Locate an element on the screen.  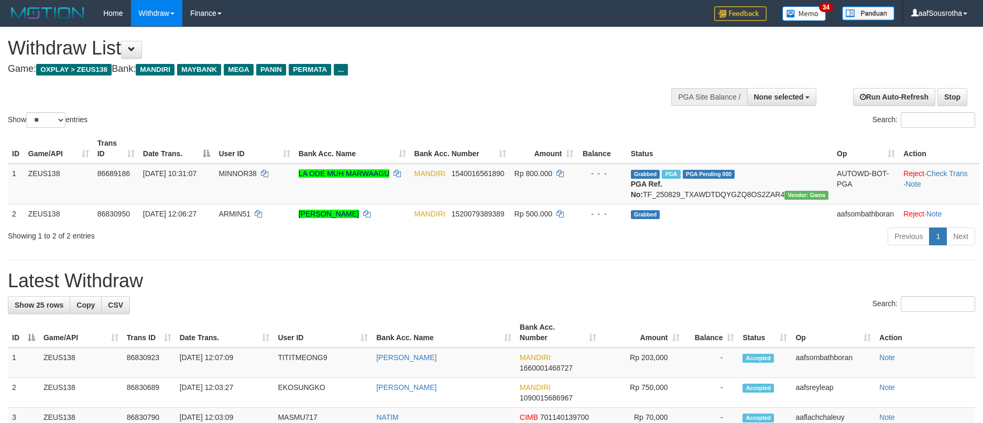
td: EKOSUNGKO is located at coordinates (323, 393).